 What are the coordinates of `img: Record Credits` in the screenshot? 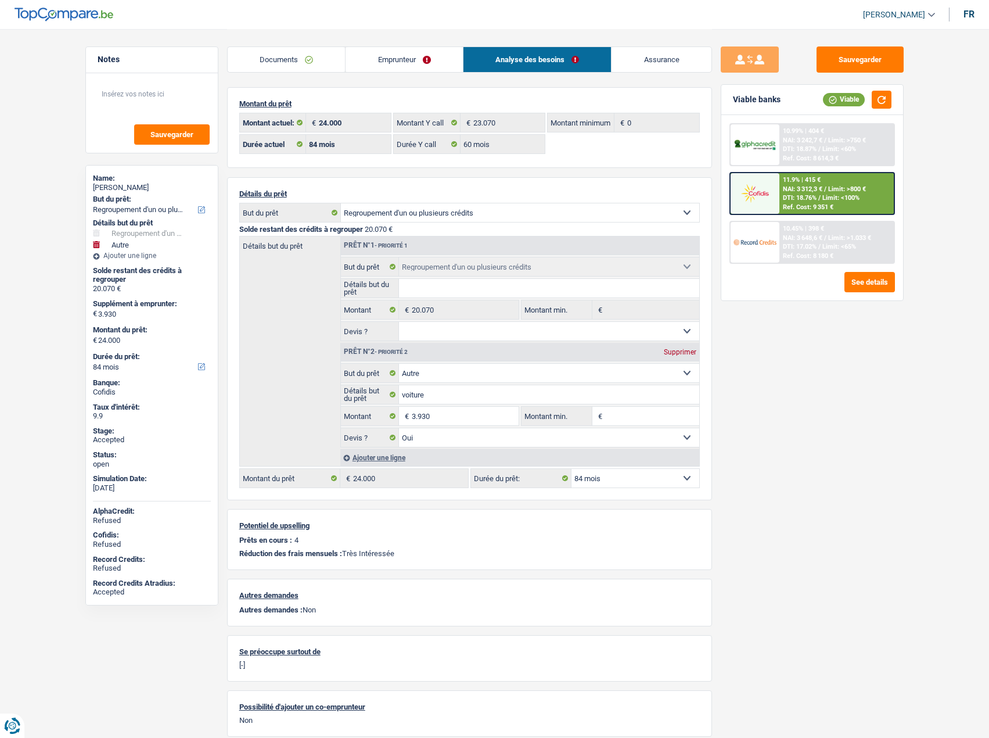 It's located at (755, 242).